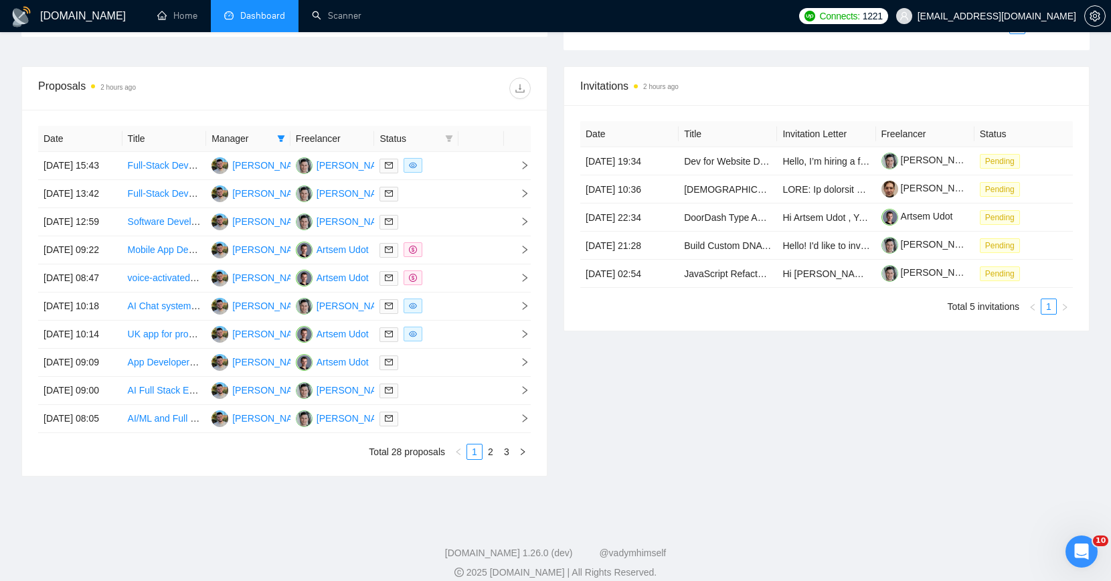 The image size is (1111, 581). Describe the element at coordinates (242, 193) in the screenshot. I see `a: Full-Stack Developer (Subscription Box SaaS Platform)` at that location.